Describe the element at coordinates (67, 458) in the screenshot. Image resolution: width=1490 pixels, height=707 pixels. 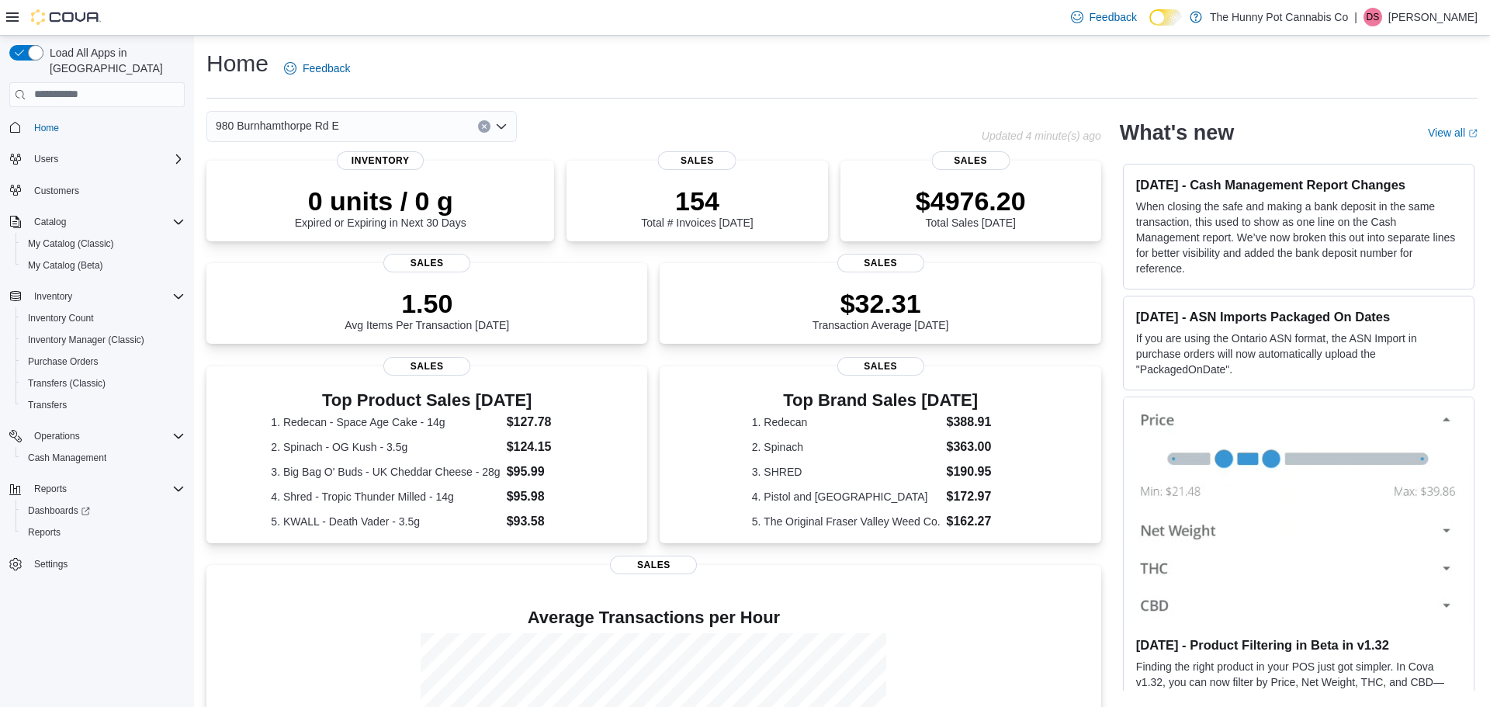
I see `span: Cash Management` at that location.